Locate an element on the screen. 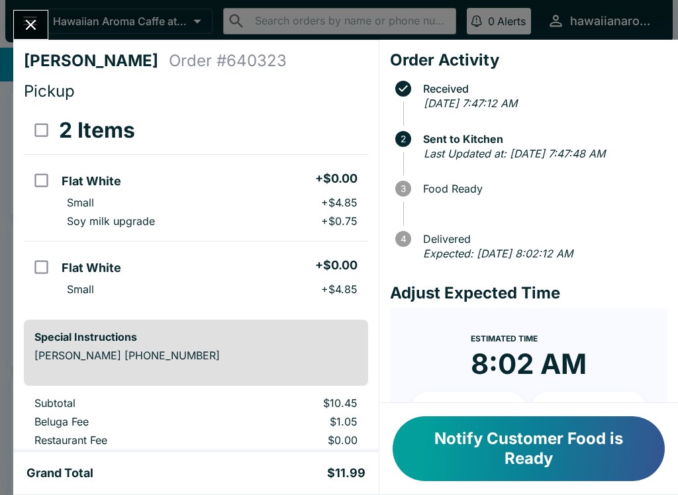 The height and width of the screenshot is (495, 678). h4: Order # 640323 is located at coordinates (228, 61).